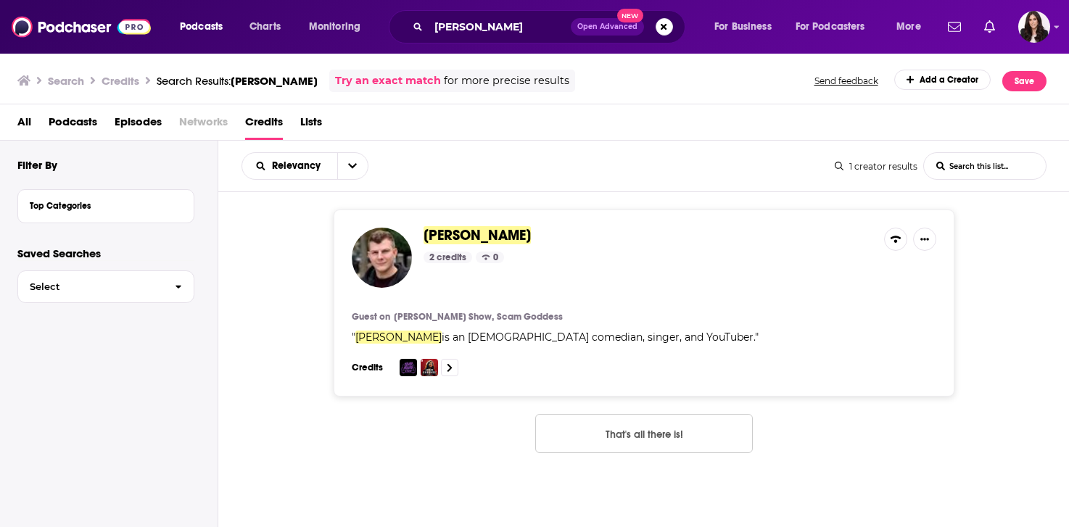 The width and height of the screenshot is (1069, 527). Describe the element at coordinates (24, 125) in the screenshot. I see `a: All` at that location.